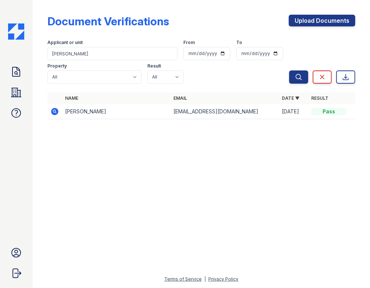 The image size is (370, 288). Describe the element at coordinates (189, 43) in the screenshot. I see `label: From` at that location.